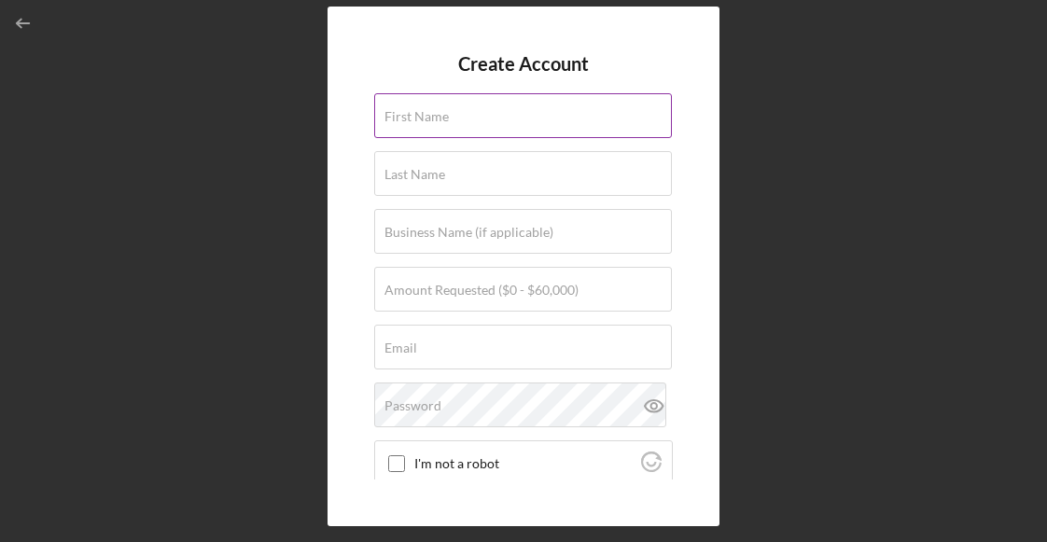 The width and height of the screenshot is (1047, 542). I want to click on label: Email, so click(400, 348).